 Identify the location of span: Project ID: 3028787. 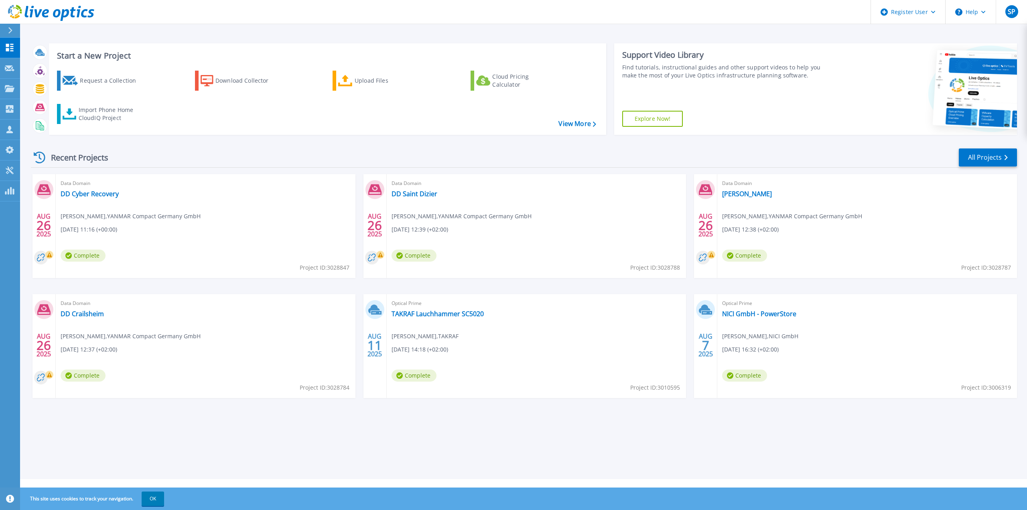
(986, 268).